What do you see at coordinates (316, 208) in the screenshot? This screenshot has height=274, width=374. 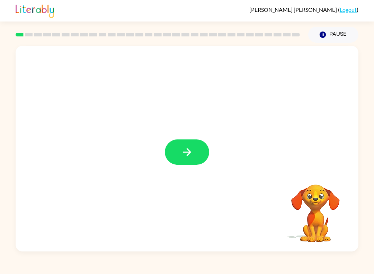 I see `video: Your browser must support playing .mp4 files to use Literably. Please try using another browser.` at bounding box center [316, 208].